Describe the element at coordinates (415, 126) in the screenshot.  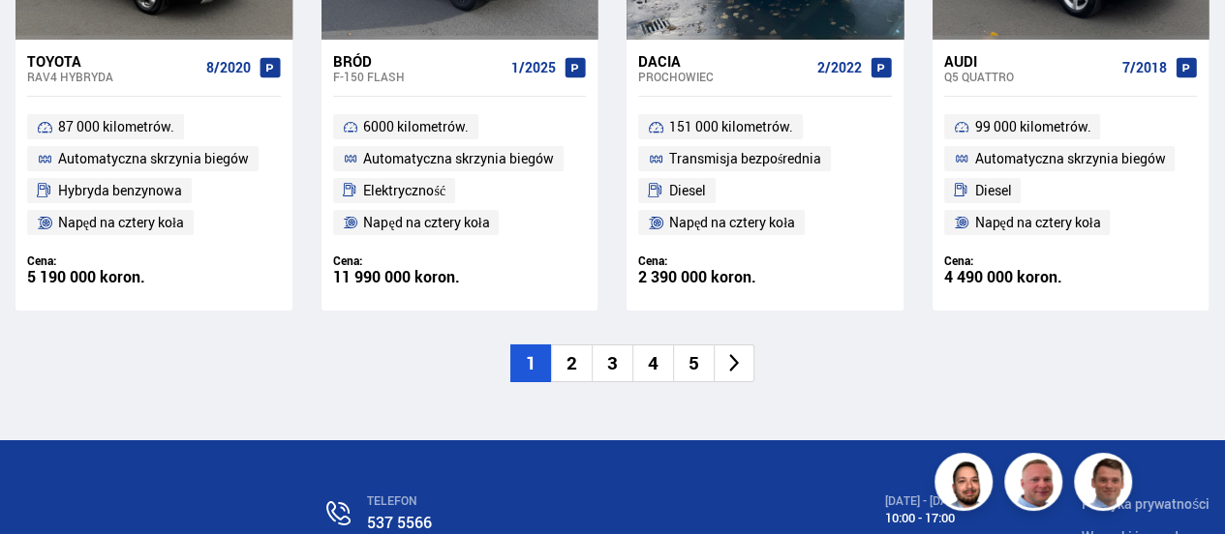
I see `font: 6000 kilometrów.` at that location.